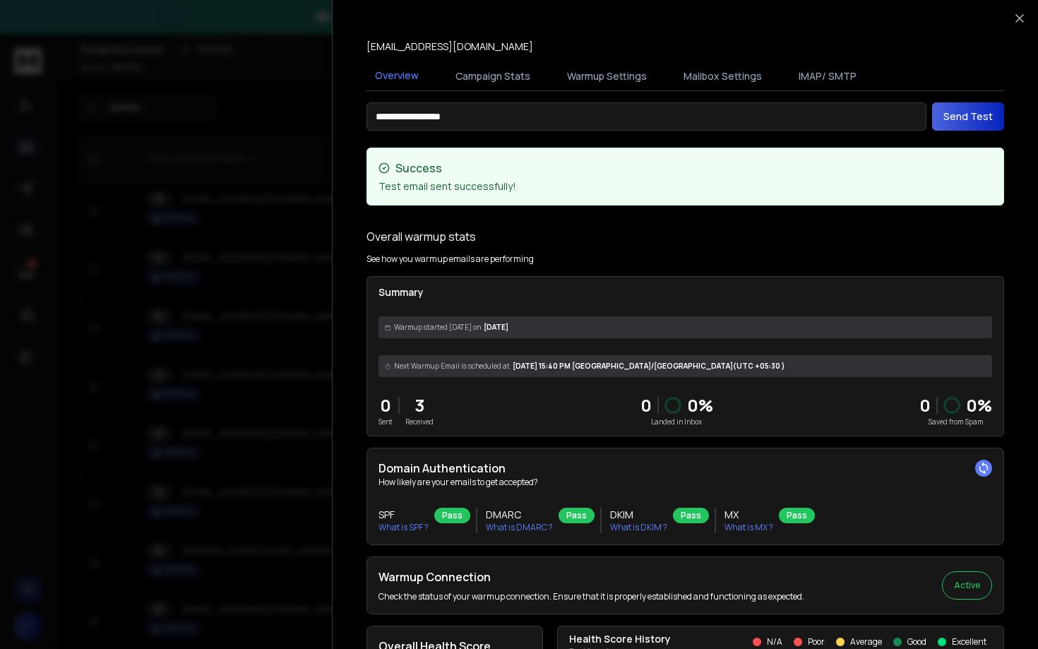 Image resolution: width=1038 pixels, height=649 pixels. What do you see at coordinates (685, 482) in the screenshot?
I see `p: How likely are your emails to get accepted?` at bounding box center [685, 482].